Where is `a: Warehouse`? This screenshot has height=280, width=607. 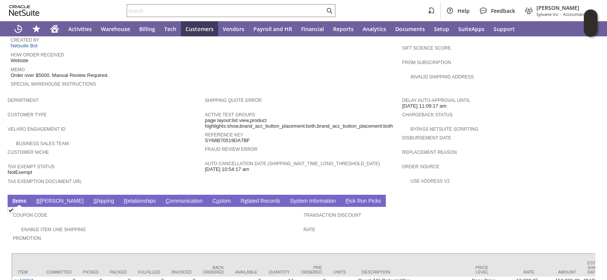
a: Warehouse is located at coordinates (115, 29).